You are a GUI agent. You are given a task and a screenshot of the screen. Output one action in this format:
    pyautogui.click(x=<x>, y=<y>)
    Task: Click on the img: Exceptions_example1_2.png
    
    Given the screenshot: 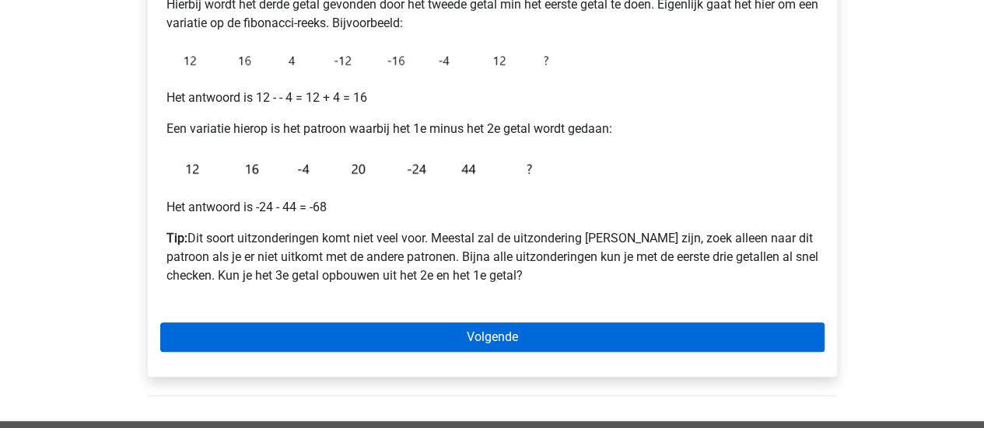 What is the action you would take?
    pyautogui.click(x=361, y=168)
    